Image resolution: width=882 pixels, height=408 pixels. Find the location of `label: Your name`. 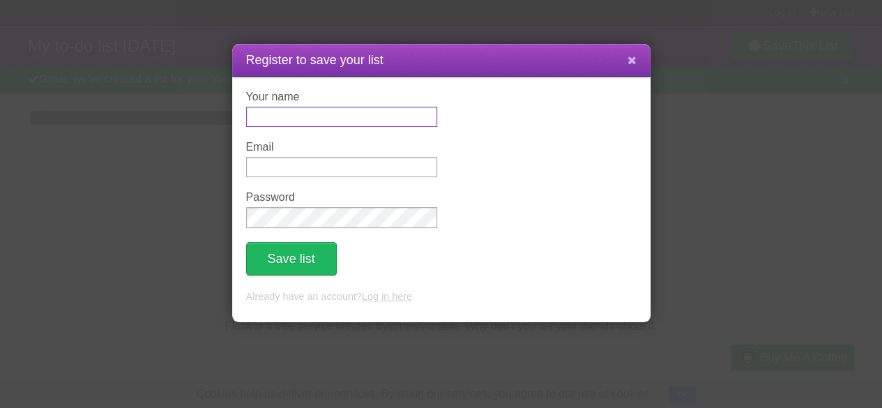

label: Your name is located at coordinates (342, 97).